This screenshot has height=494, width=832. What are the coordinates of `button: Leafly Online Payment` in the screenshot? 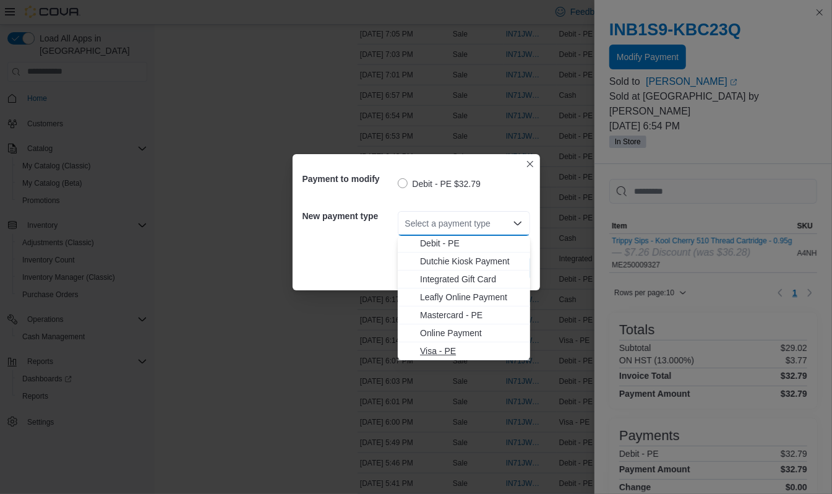 It's located at (464, 297).